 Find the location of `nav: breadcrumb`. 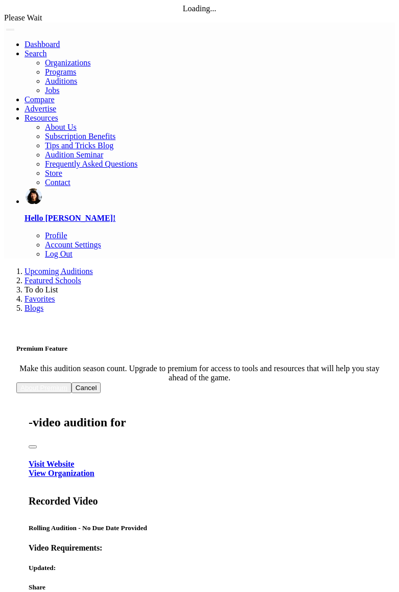

nav: breadcrumb is located at coordinates (199, 290).